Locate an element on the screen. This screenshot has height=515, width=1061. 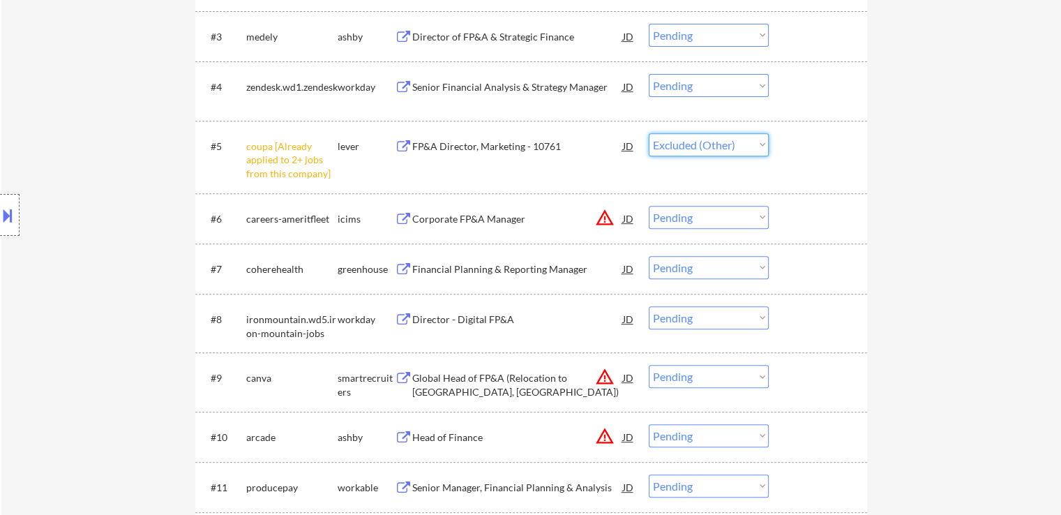
div: #9 is located at coordinates (222, 378).